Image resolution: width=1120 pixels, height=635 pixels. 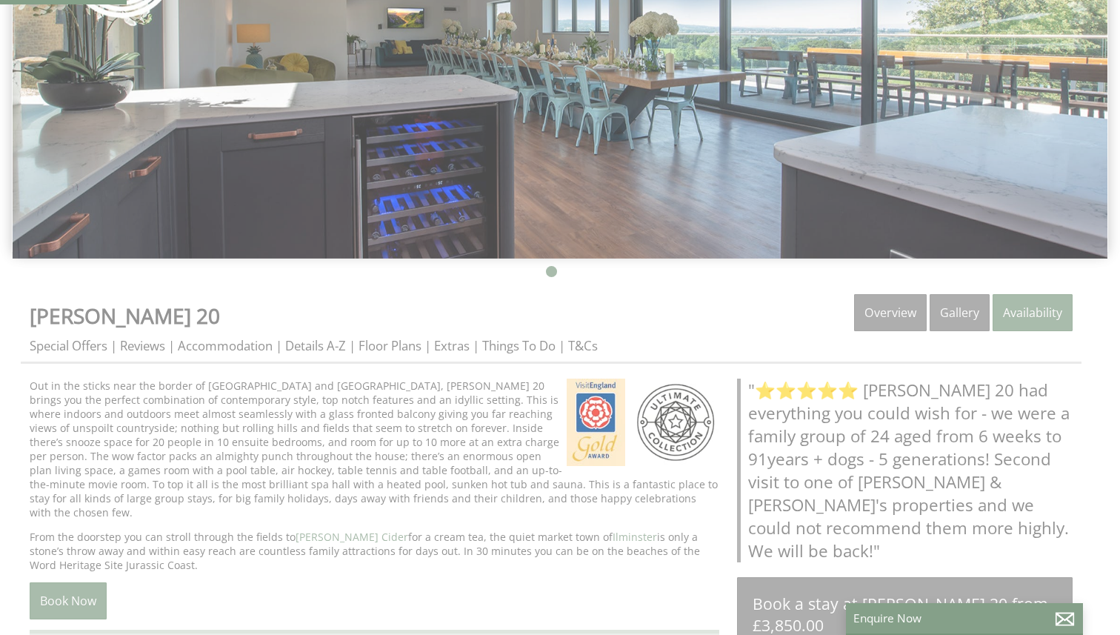 I want to click on a: Ilminster, so click(x=635, y=536).